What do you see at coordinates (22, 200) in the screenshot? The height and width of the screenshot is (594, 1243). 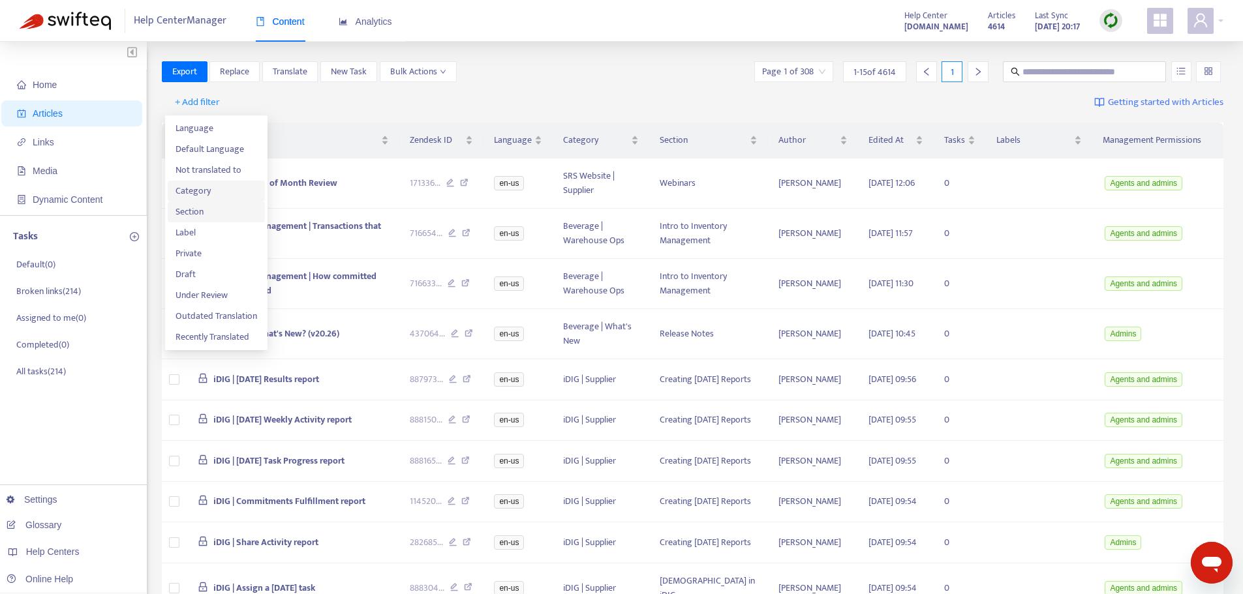 I see `span: container` at bounding box center [22, 200].